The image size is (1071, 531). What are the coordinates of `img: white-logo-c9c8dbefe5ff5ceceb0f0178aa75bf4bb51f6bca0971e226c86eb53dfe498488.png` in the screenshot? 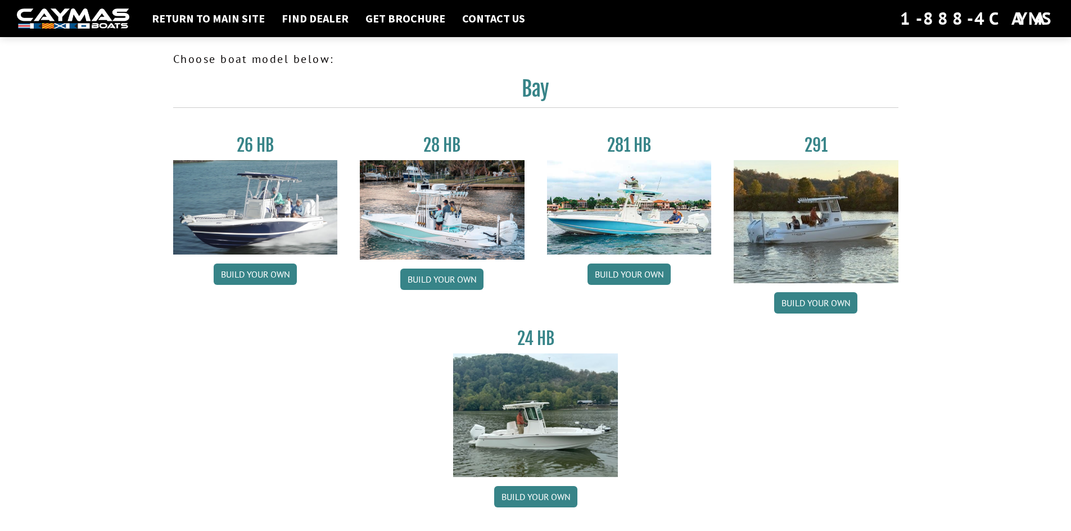 It's located at (73, 19).